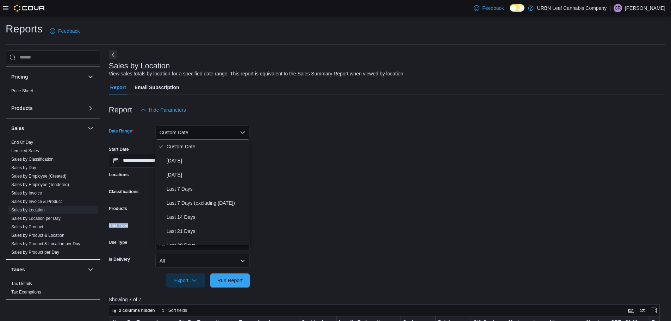 The width and height of the screenshot is (671, 321). I want to click on span: Last 14 Days, so click(207, 217).